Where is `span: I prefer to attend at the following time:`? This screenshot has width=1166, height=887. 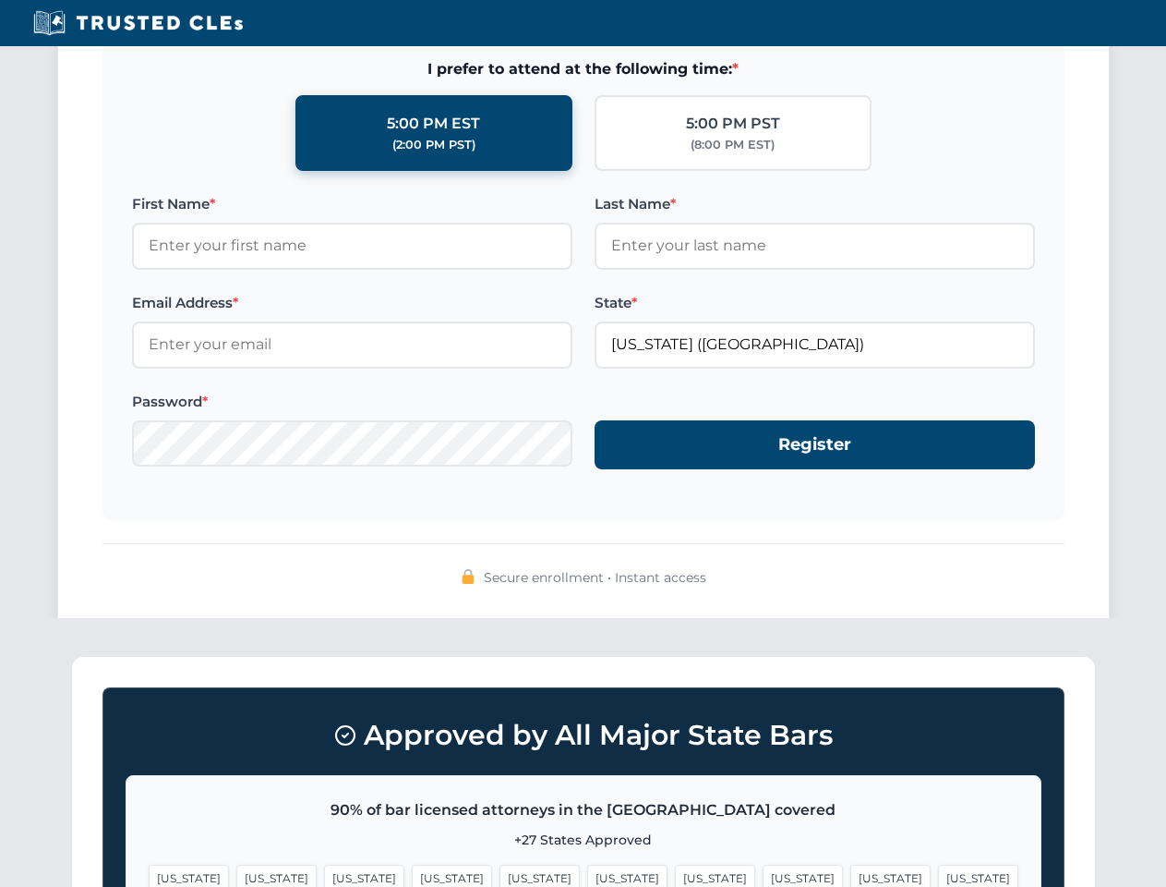 span: I prefer to attend at the following time: is located at coordinates (584, 69).